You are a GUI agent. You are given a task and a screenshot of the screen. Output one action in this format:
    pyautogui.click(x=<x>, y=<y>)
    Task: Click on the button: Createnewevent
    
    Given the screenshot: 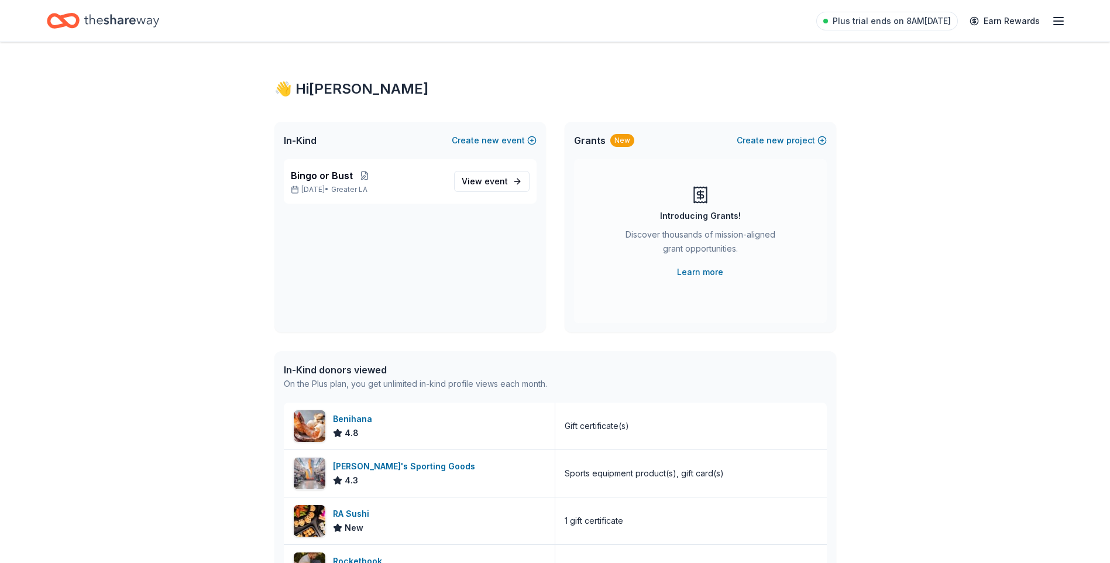 What is the action you would take?
    pyautogui.click(x=494, y=140)
    